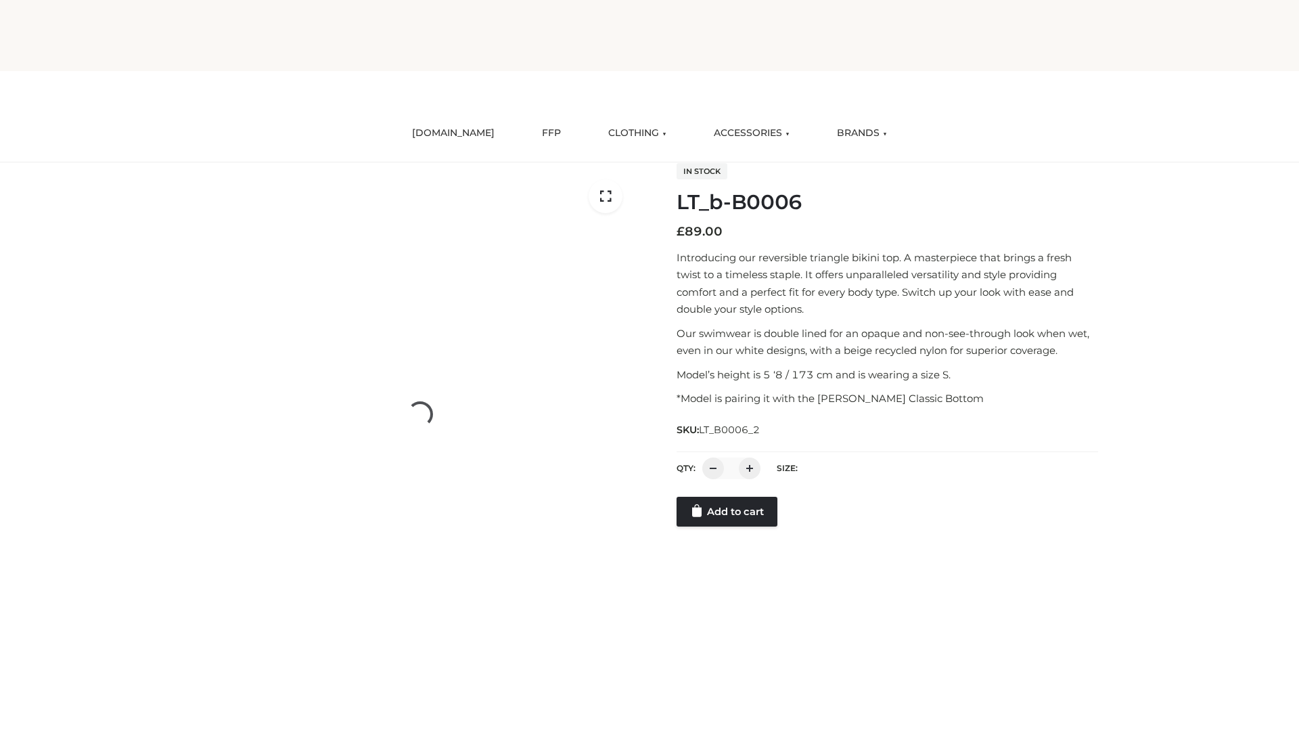  Describe the element at coordinates (719, 430) in the screenshot. I see `span: SKU:` at that location.